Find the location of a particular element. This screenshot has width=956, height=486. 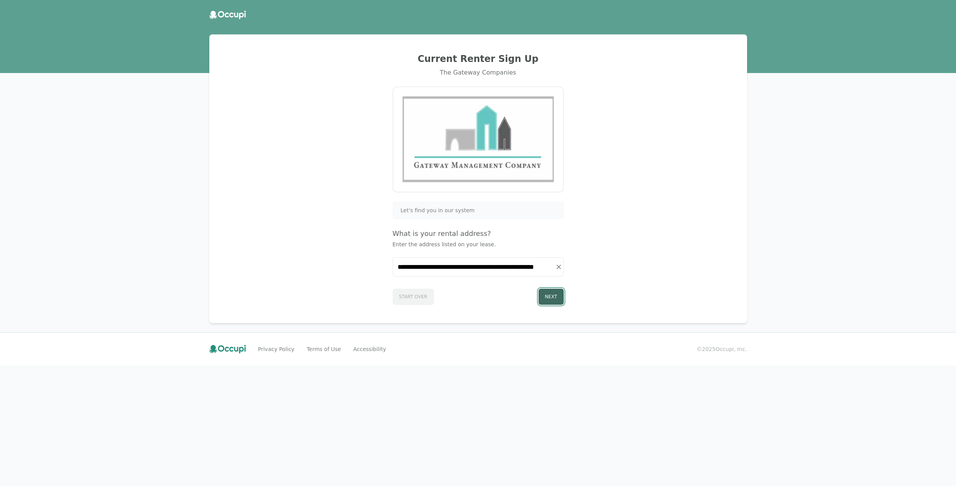

input: Start typing... is located at coordinates (478, 267).